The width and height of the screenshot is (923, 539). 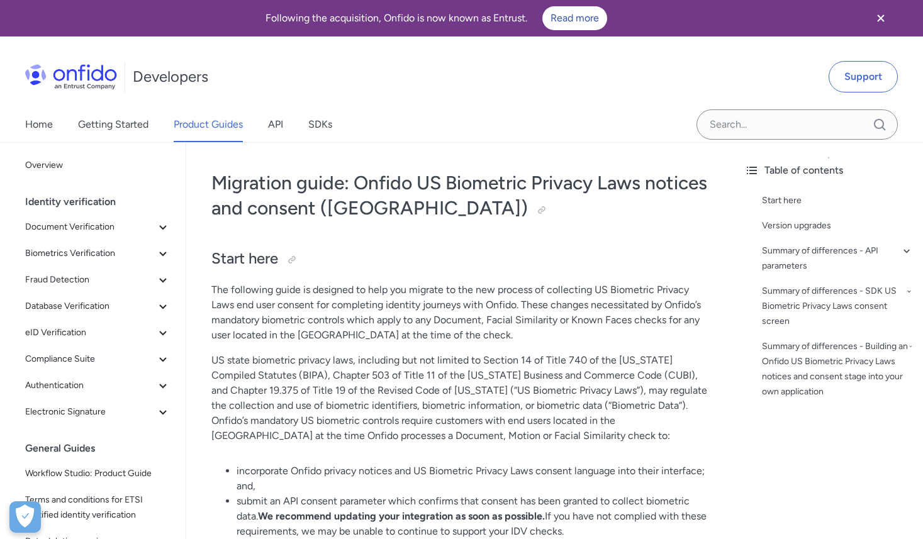 I want to click on a: API, so click(x=276, y=125).